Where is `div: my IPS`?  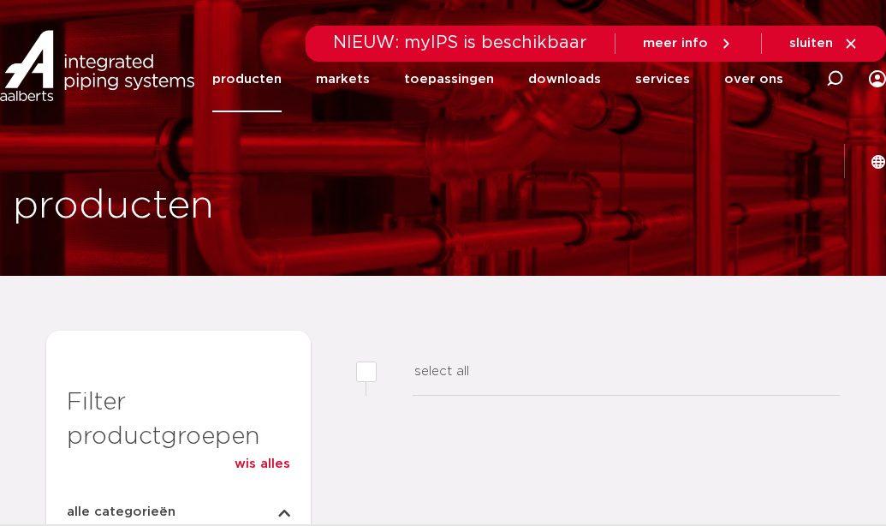 div: my IPS is located at coordinates (877, 79).